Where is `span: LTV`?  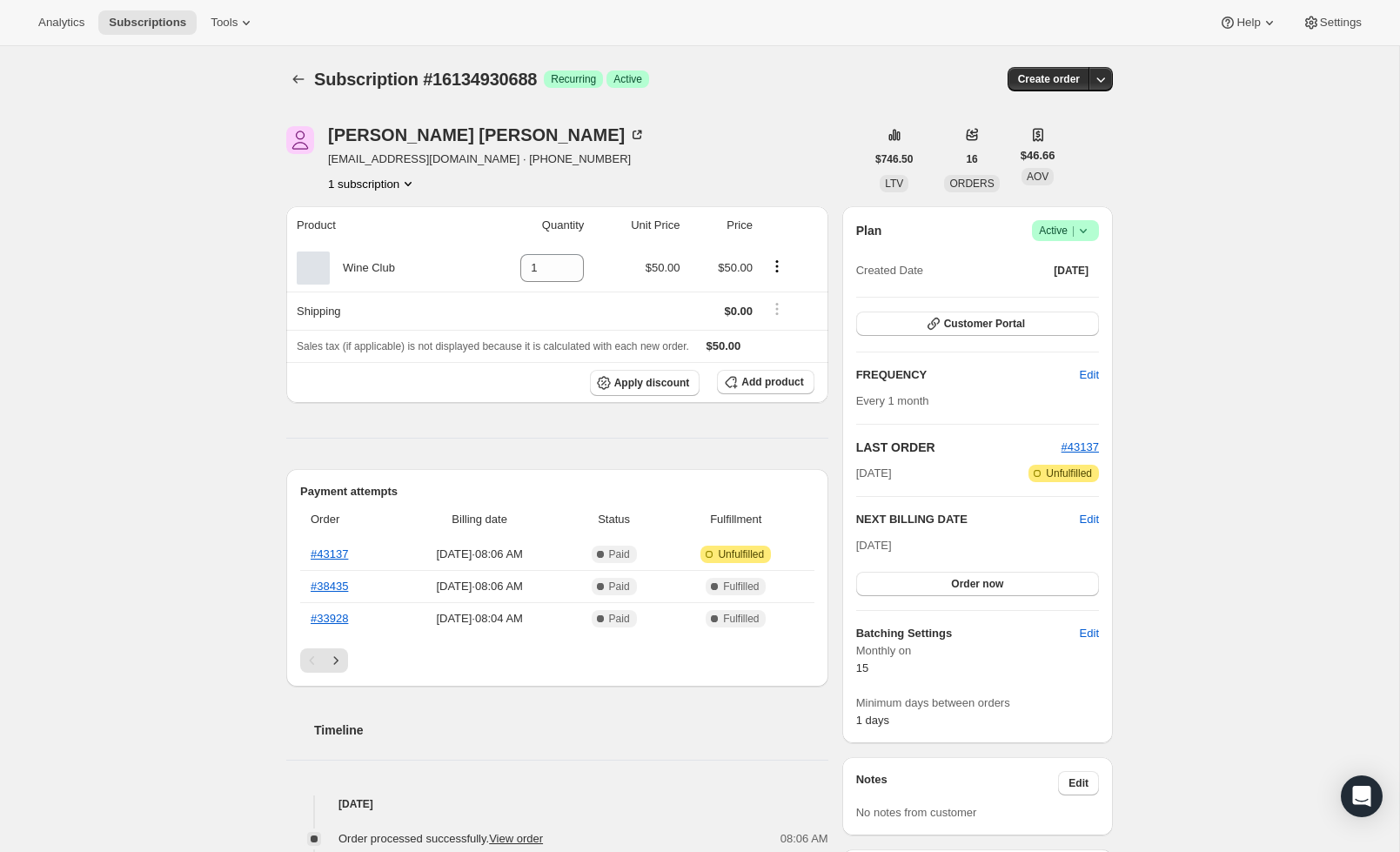 span: LTV is located at coordinates (894, 184).